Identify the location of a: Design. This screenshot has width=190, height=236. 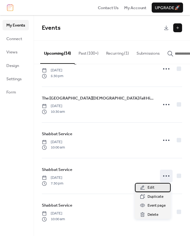
(15, 65).